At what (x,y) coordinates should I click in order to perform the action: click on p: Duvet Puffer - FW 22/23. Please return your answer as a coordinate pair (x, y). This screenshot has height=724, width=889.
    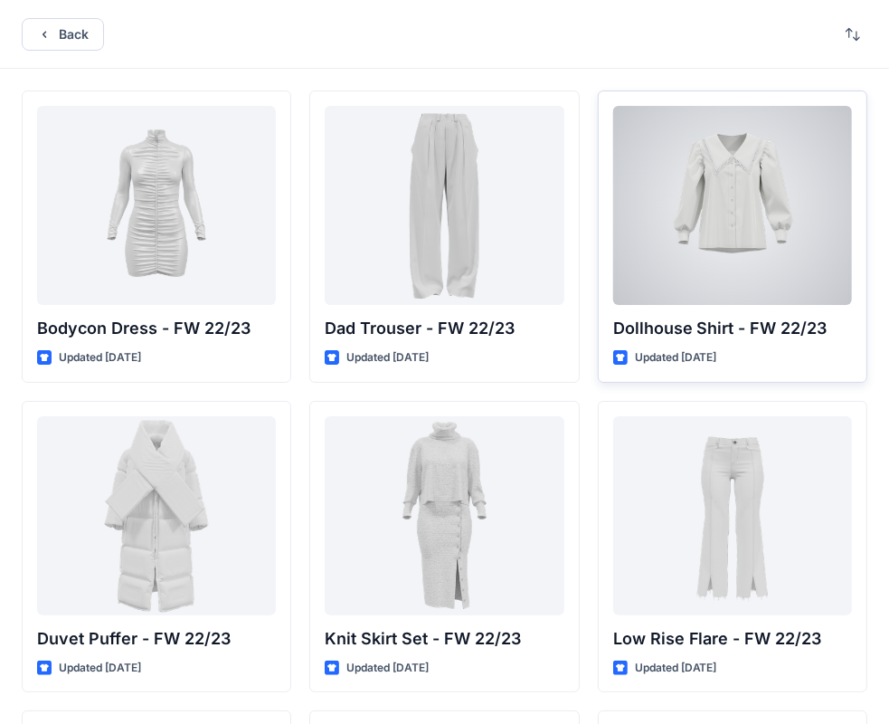
    Looking at the image, I should click on (156, 639).